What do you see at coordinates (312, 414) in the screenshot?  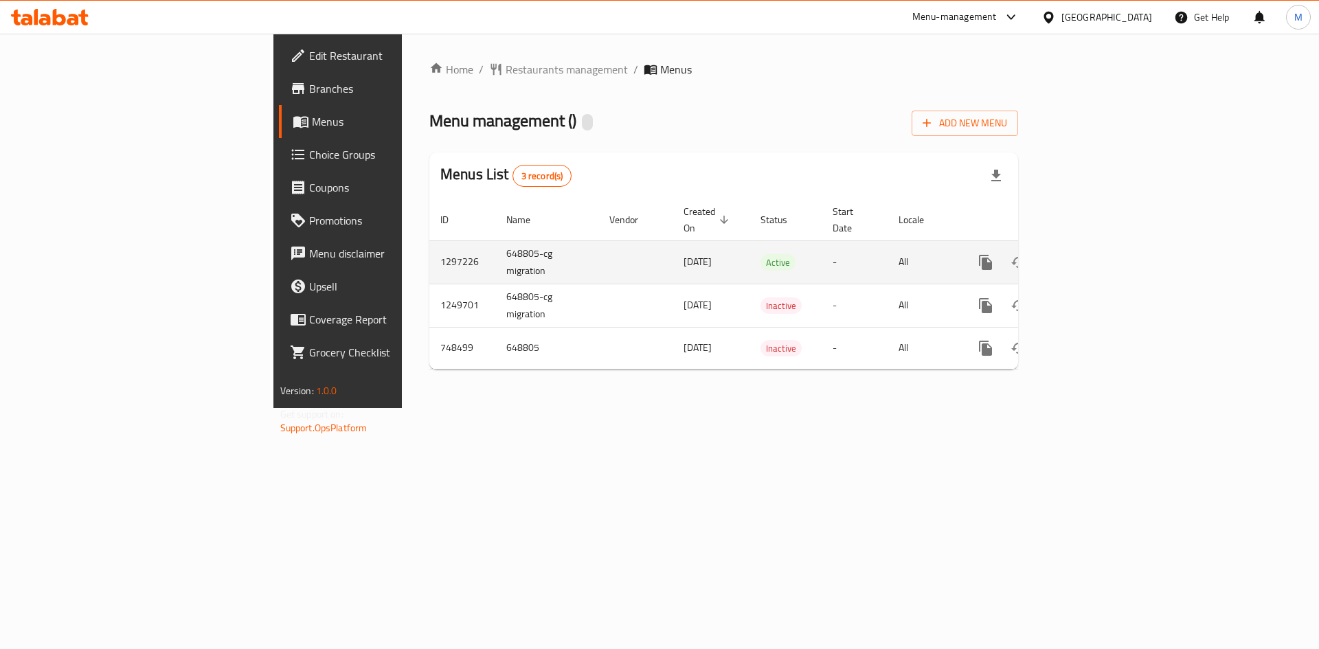 I see `span: Get support on:` at bounding box center [312, 414].